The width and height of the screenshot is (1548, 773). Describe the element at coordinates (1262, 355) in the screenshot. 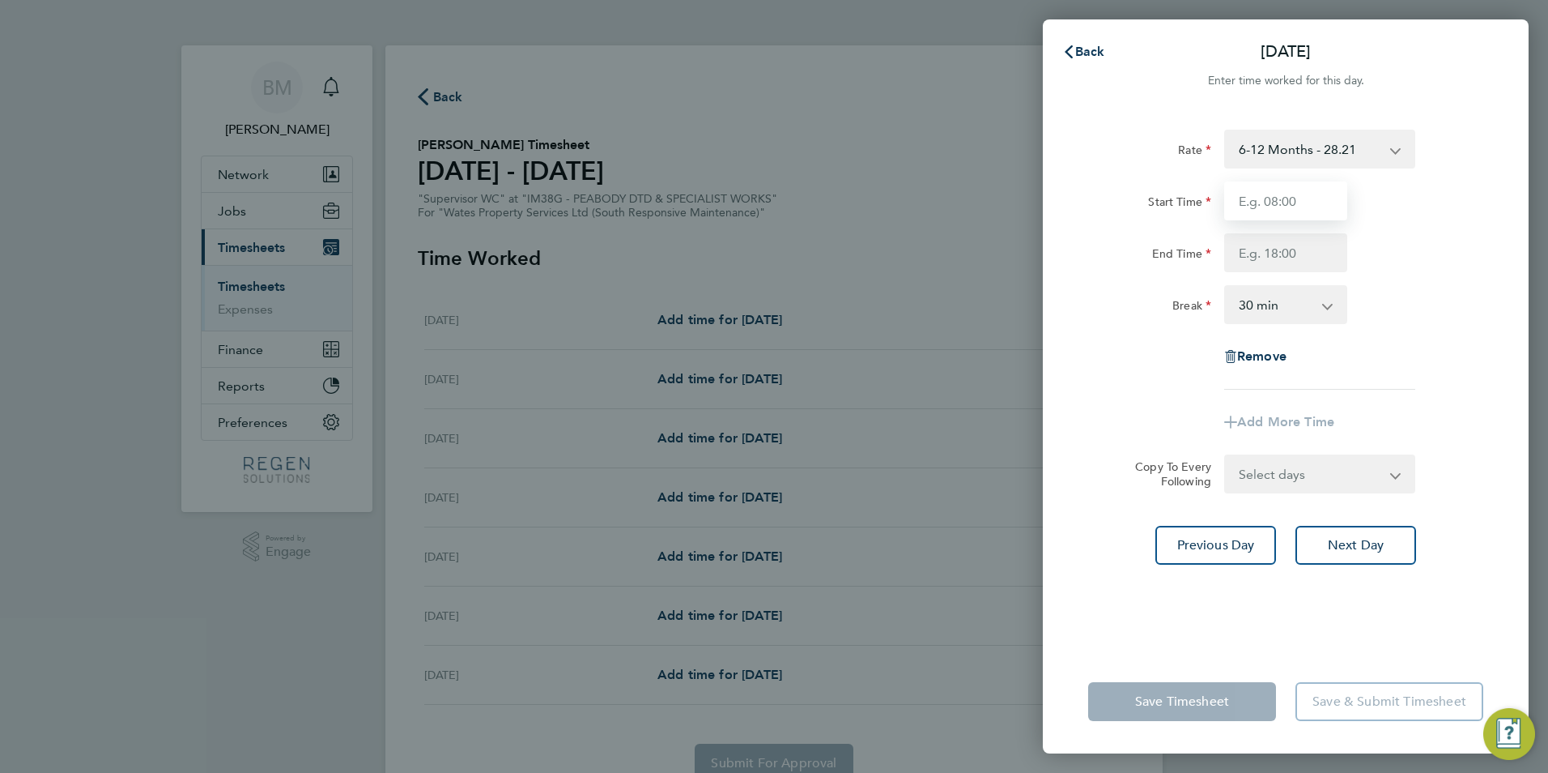

I see `span: Remove` at that location.